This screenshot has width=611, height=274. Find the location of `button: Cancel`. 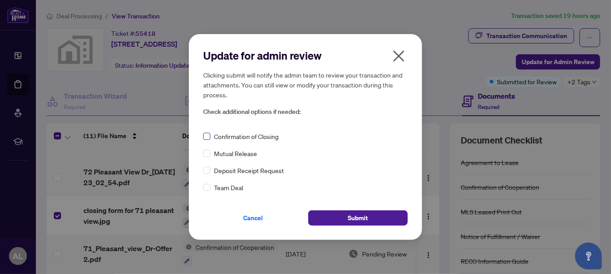

button: Cancel is located at coordinates (253, 218).